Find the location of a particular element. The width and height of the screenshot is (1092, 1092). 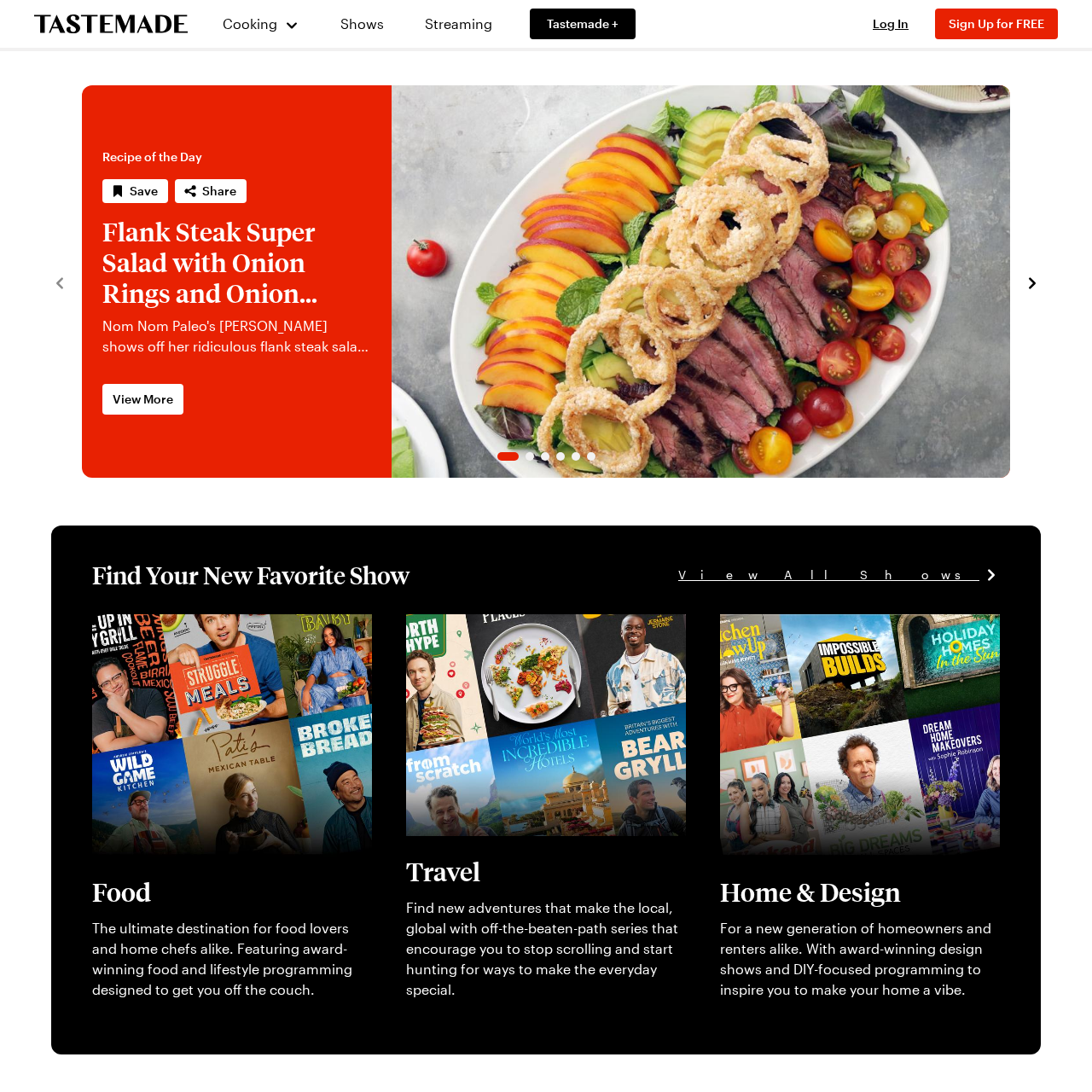

button: Share is located at coordinates (211, 191).